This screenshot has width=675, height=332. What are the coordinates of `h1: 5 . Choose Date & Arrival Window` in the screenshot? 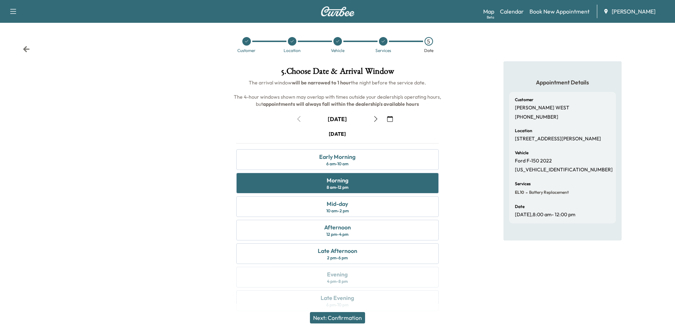 It's located at (337, 73).